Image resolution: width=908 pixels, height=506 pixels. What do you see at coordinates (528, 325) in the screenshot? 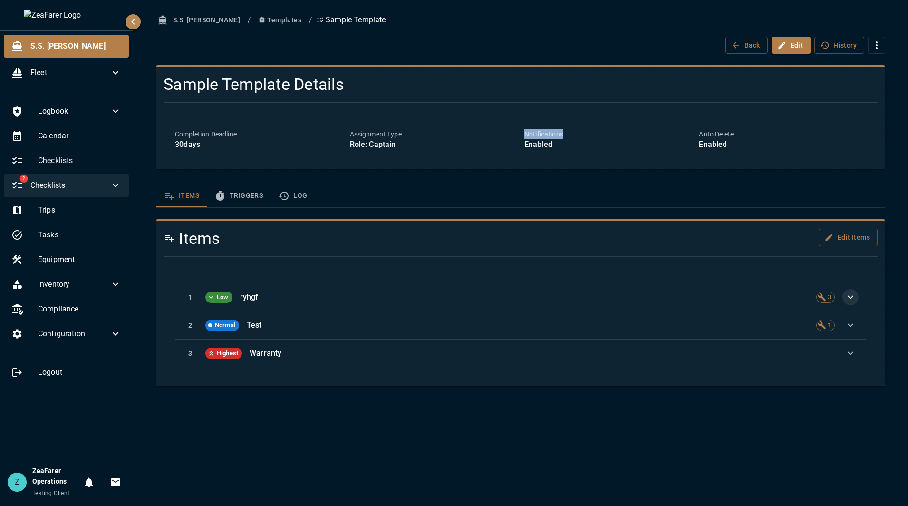
I see `p: Test` at bounding box center [528, 325].